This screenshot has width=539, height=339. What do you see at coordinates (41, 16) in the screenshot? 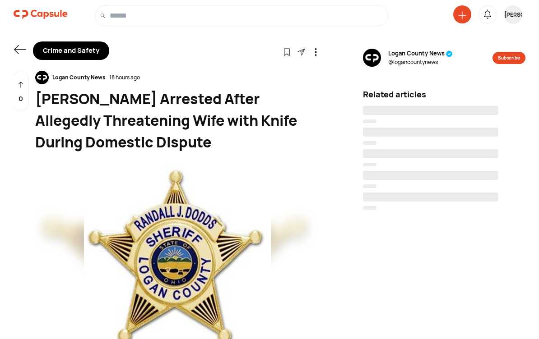
I see `a: logo` at bounding box center [41, 16].